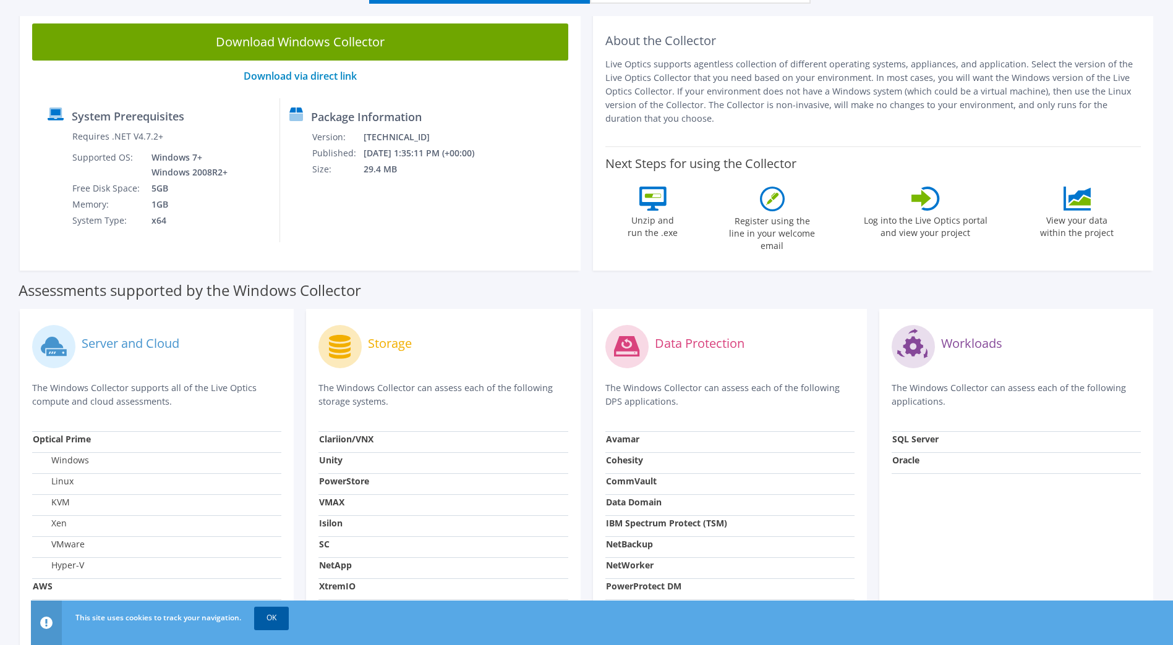  Describe the element at coordinates (107, 165) in the screenshot. I see `td: Supported OS:` at that location.